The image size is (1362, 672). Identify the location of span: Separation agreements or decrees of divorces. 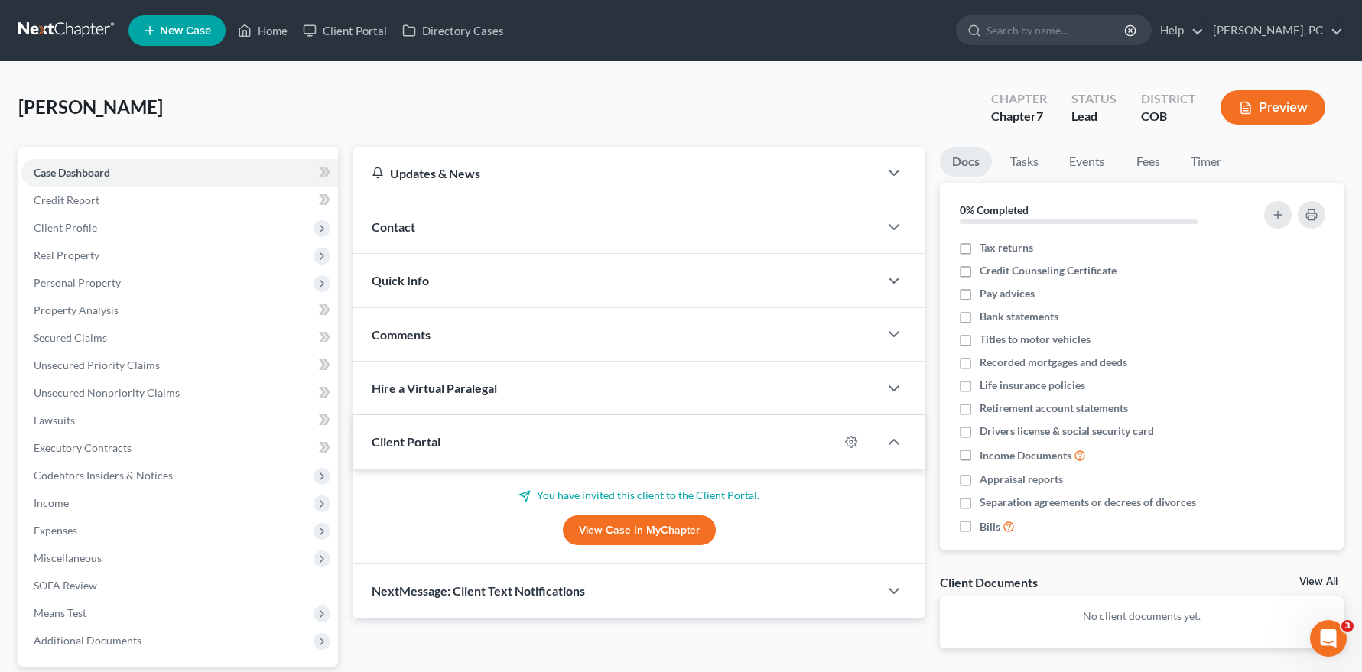
(1088, 503).